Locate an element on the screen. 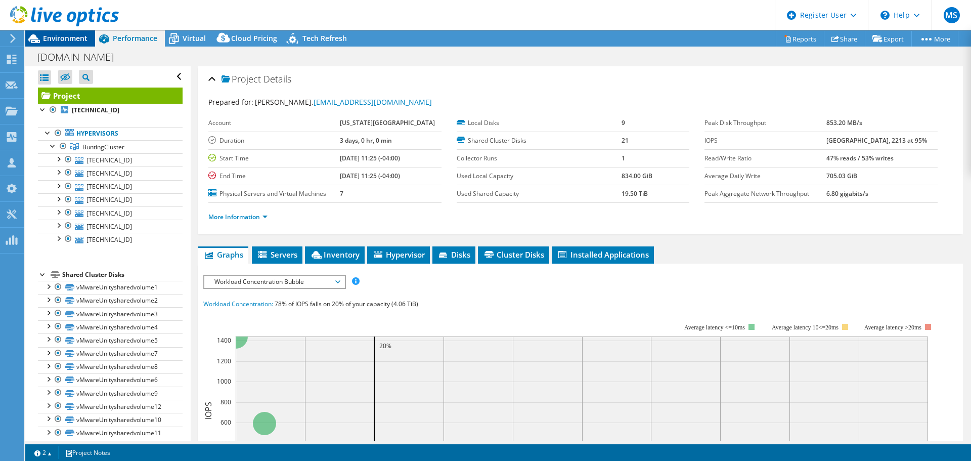 The image size is (971, 461). div: Shared Cluster Disks is located at coordinates (122, 275).